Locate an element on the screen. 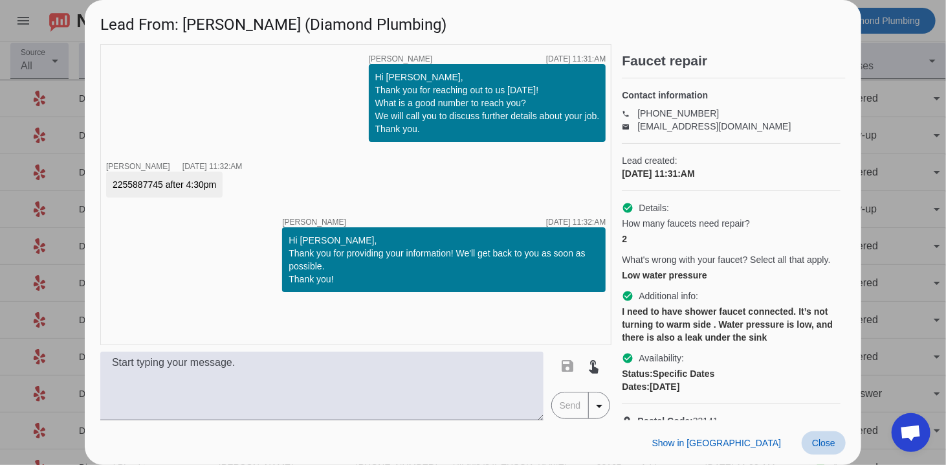  div: 2255887745 after 4:30pm is located at coordinates (164, 184).